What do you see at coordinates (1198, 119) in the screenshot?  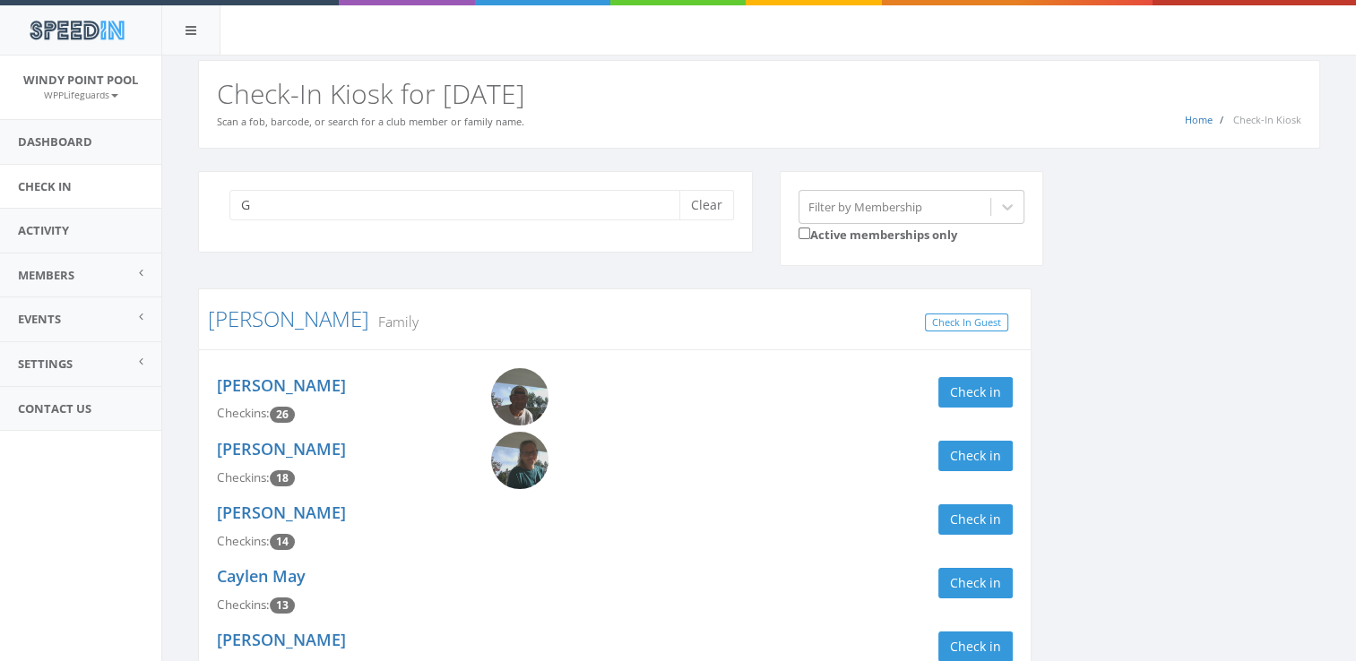 I see `a: Home` at bounding box center [1198, 119].